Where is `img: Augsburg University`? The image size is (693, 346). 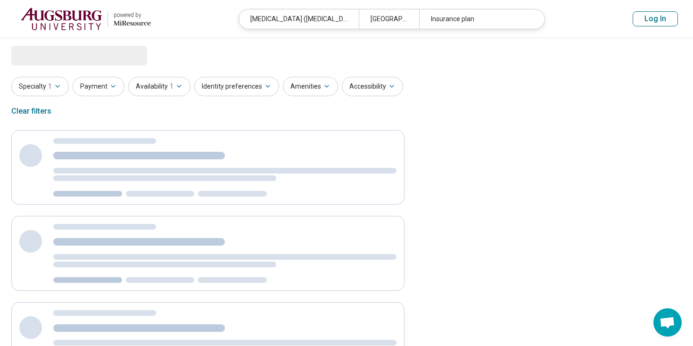 img: Augsburg University is located at coordinates (61, 19).